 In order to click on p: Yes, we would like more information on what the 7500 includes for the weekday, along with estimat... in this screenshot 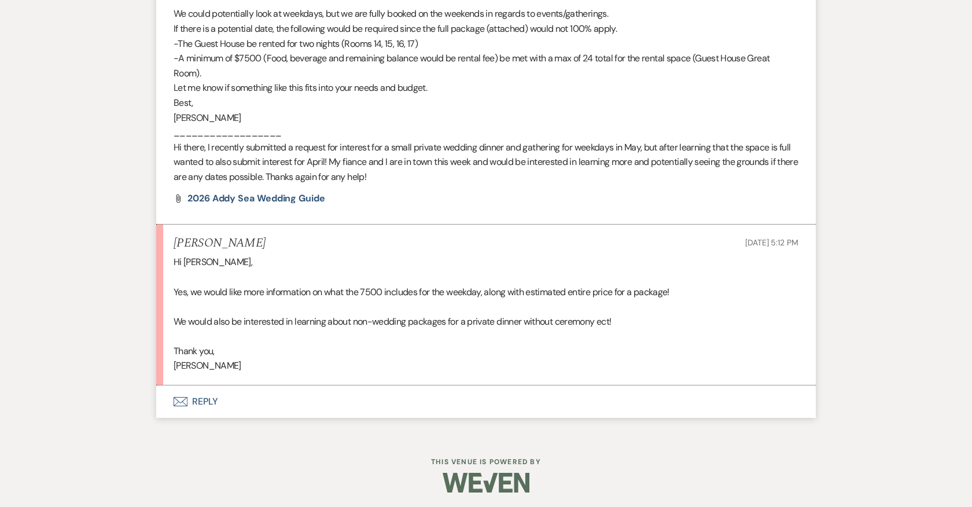, I will do `click(486, 292)`.